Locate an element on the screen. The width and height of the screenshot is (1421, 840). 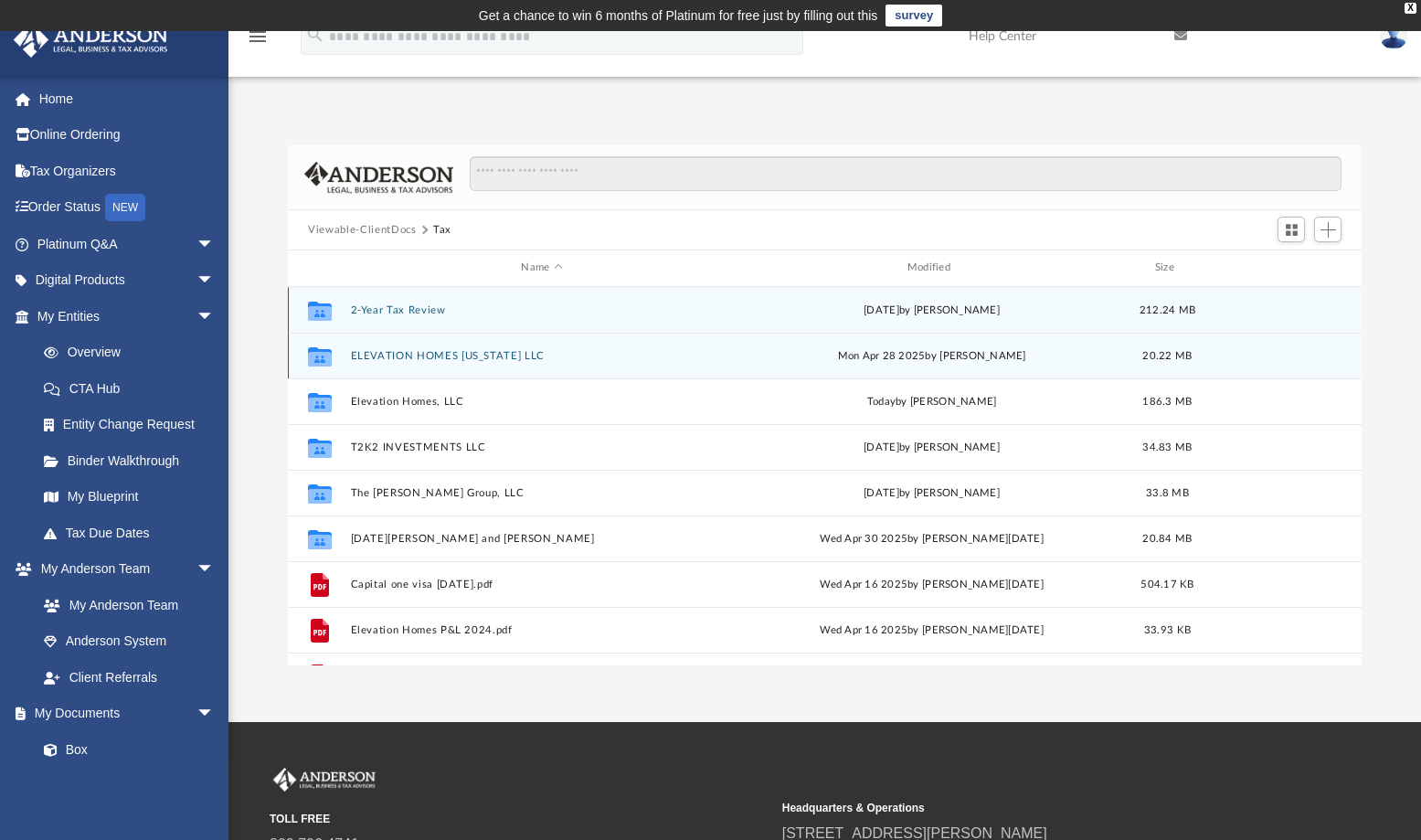
a: survey is located at coordinates (914, 15).